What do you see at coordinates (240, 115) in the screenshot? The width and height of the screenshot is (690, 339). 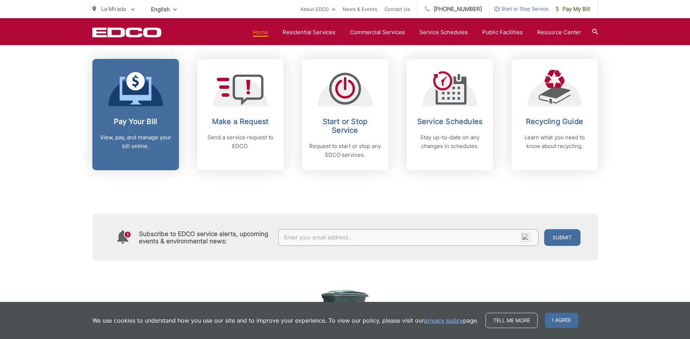 I see `a: Make a Request Send a service request to EDCO.` at bounding box center [240, 115].